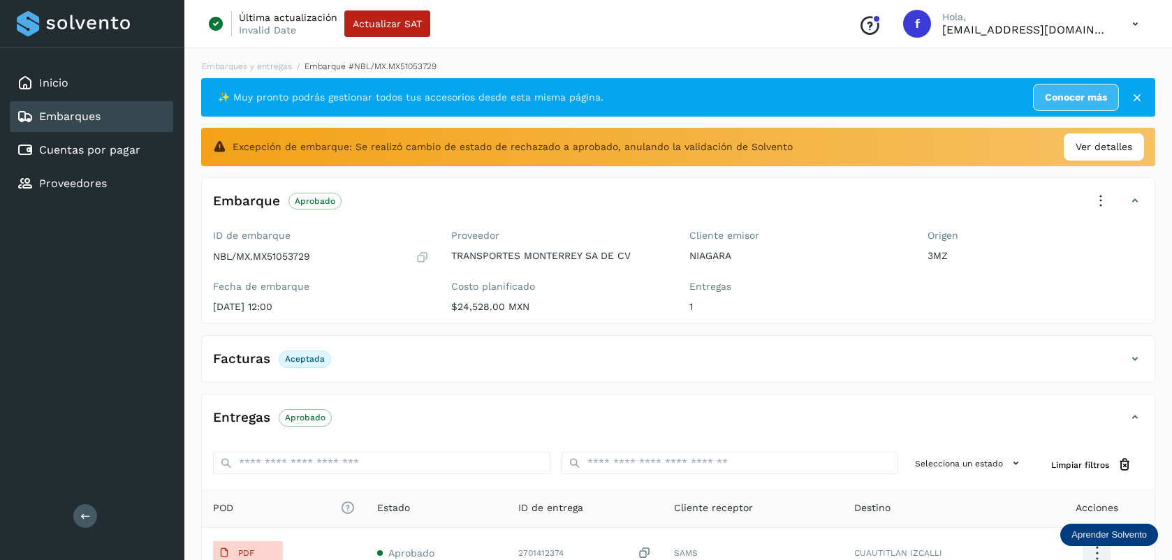 The width and height of the screenshot is (1172, 560). I want to click on div: Inicio, so click(92, 83).